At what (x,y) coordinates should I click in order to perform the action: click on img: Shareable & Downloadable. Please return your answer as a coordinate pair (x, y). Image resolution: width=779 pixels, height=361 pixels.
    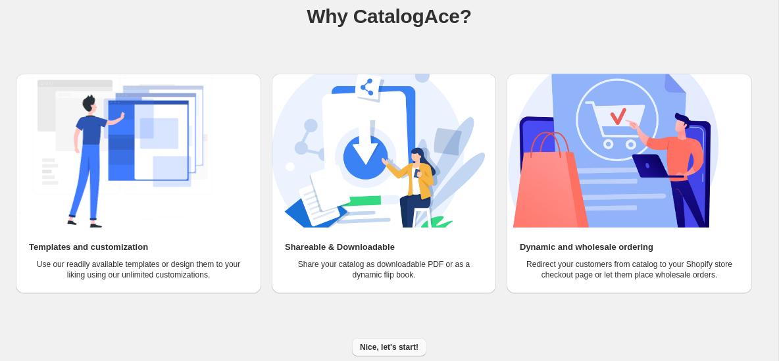
    Looking at the image, I should click on (378, 151).